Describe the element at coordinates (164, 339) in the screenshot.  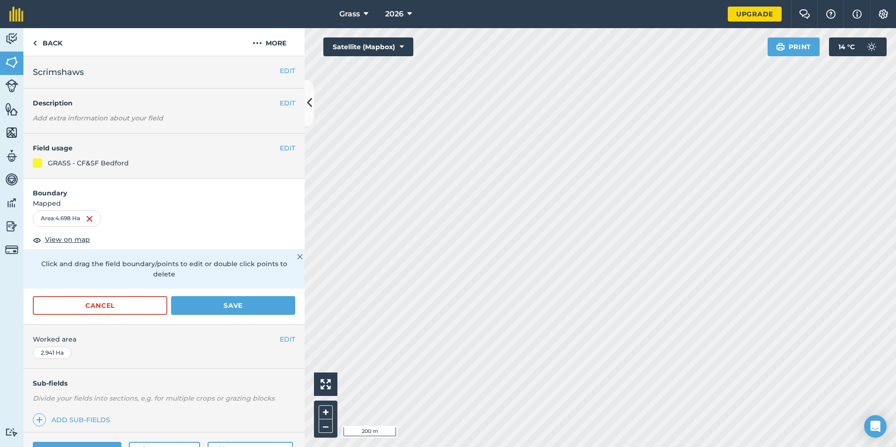
I see `span: Worked area` at that location.